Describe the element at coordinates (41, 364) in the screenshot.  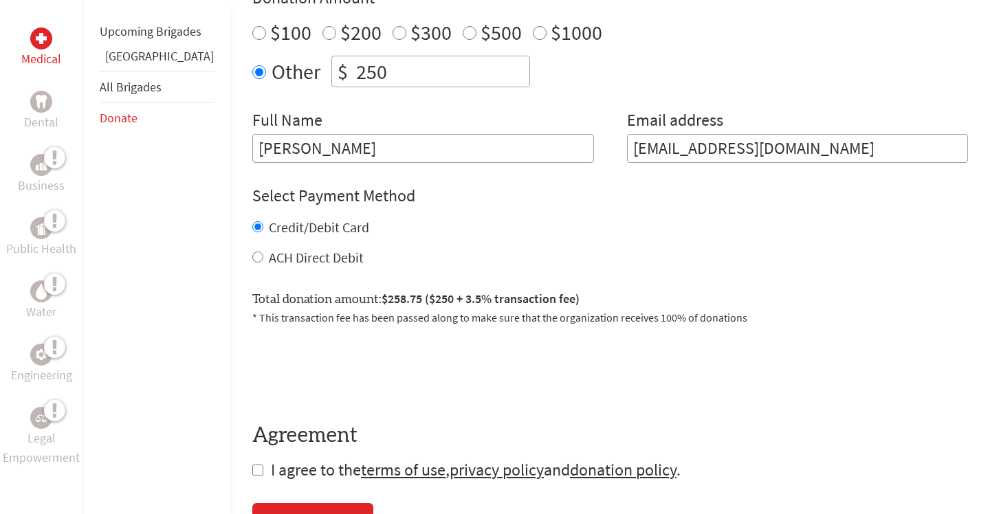
I see `a: EngineeringEngineering` at that location.